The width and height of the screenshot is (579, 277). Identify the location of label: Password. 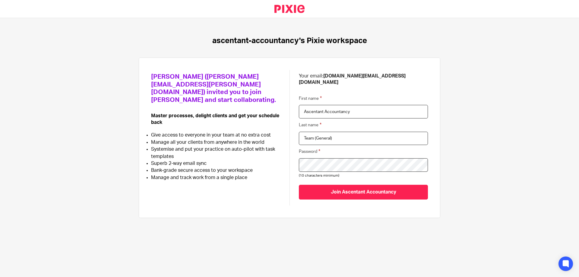
(309, 151).